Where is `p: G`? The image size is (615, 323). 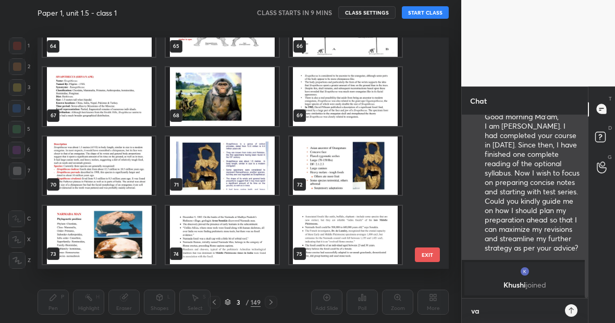 p: G is located at coordinates (609, 157).